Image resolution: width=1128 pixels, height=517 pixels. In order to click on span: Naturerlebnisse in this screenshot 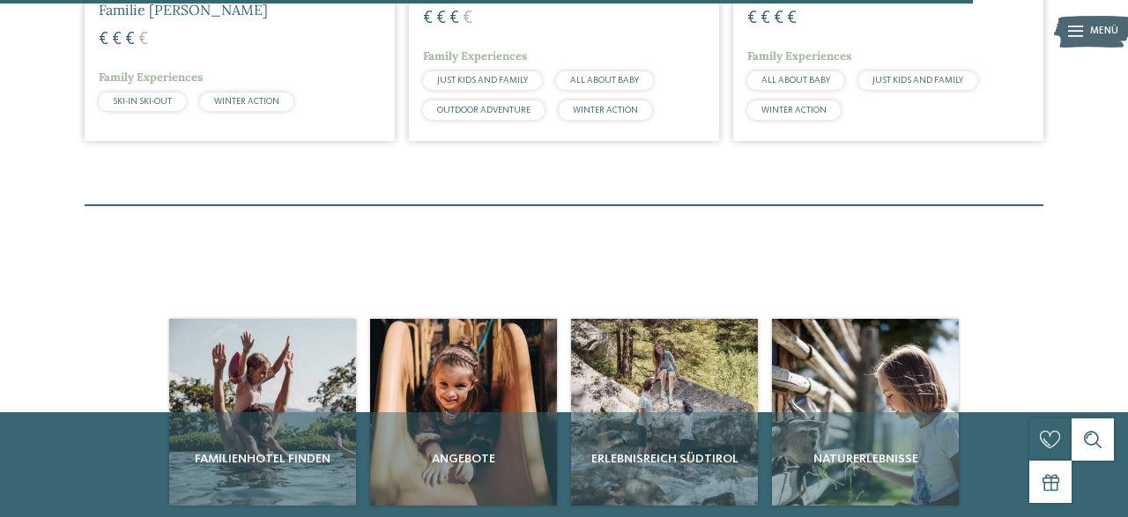, I will do `click(865, 459)`.